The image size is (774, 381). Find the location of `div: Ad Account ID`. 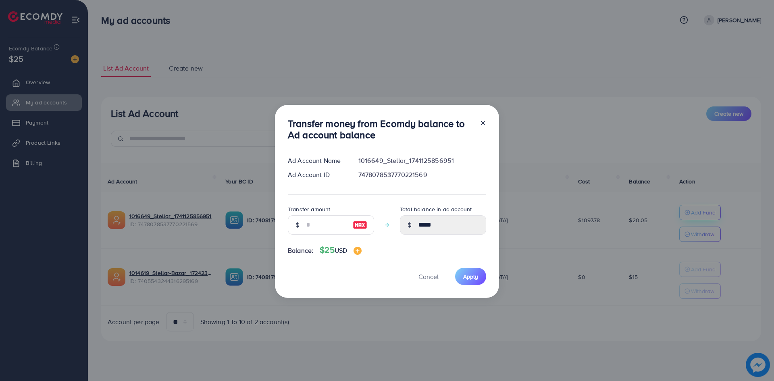

div: Ad Account ID is located at coordinates (317, 175).